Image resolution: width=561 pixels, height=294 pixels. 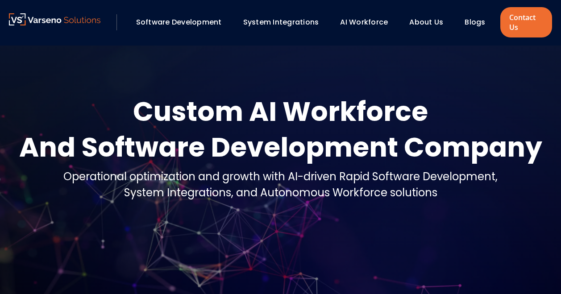 What do you see at coordinates (281, 22) in the screenshot?
I see `a: System Integrations` at bounding box center [281, 22].